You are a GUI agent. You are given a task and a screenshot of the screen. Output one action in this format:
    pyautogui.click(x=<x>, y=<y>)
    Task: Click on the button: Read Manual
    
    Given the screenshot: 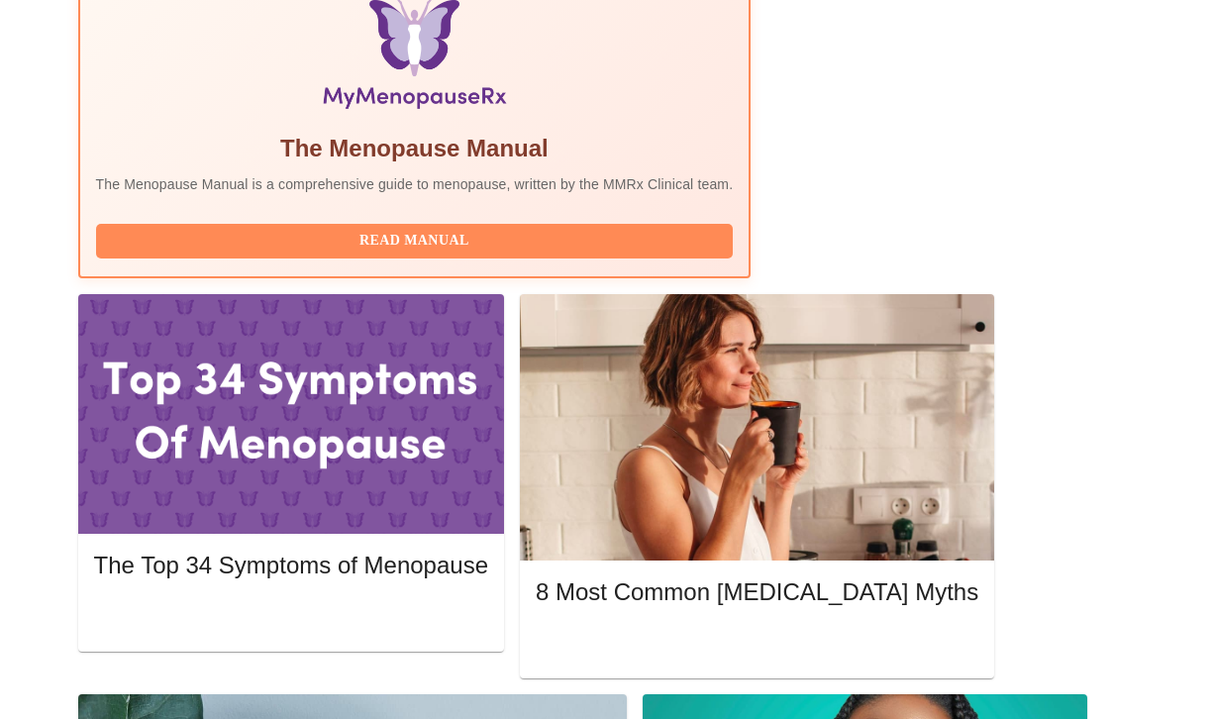 What is the action you would take?
    pyautogui.click(x=415, y=241)
    